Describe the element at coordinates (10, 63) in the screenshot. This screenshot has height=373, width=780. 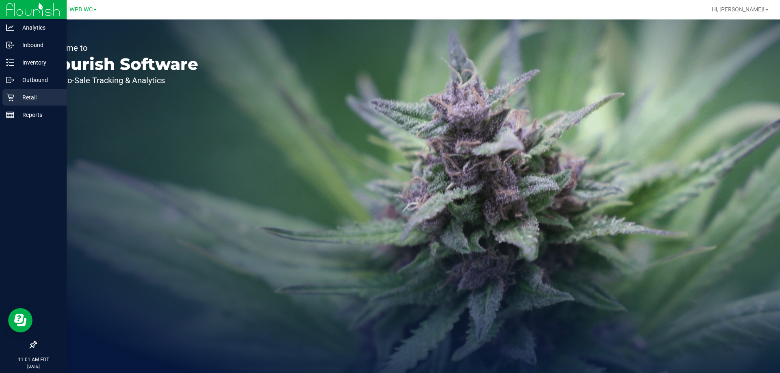
I see `inline-svg: Inventory` at that location.